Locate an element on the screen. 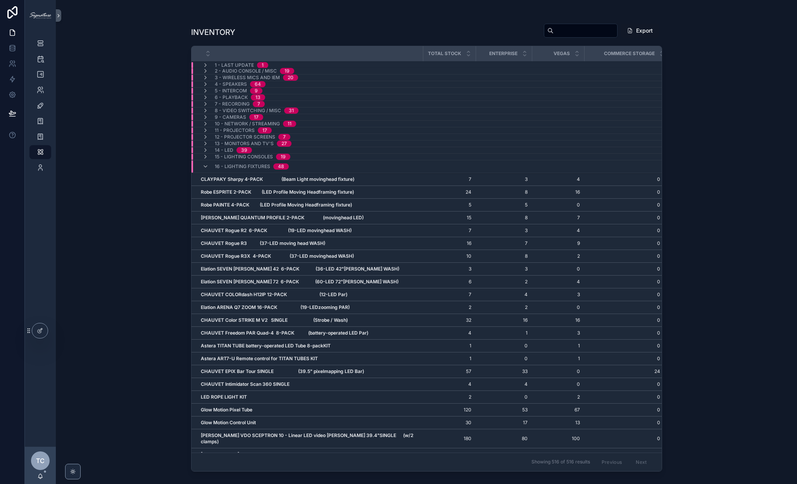 The image size is (797, 484). strong: CHAUVET Intimidator Scan 360 SINGLE is located at coordinates (245, 383).